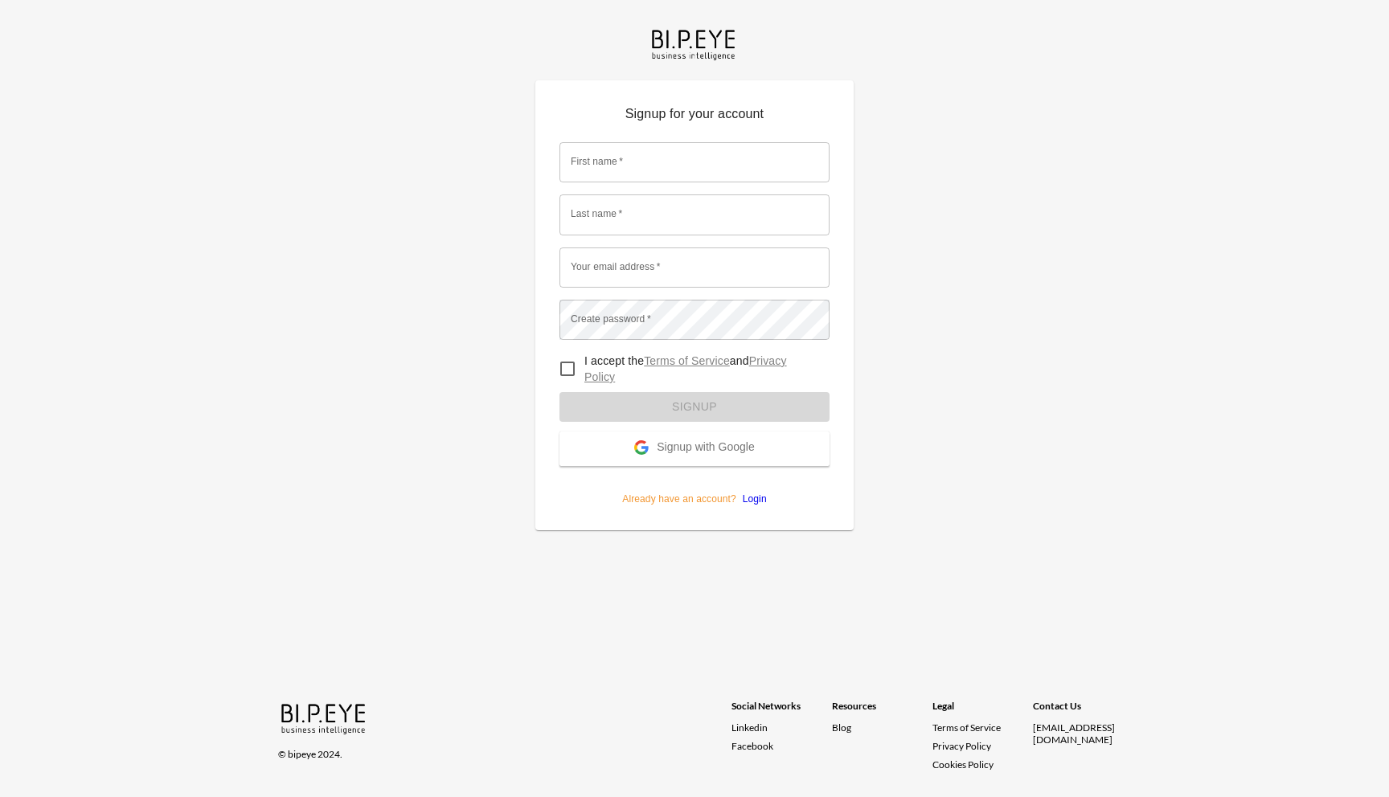 The height and width of the screenshot is (797, 1389). What do you see at coordinates (841, 727) in the screenshot?
I see `a: Blog` at bounding box center [841, 727].